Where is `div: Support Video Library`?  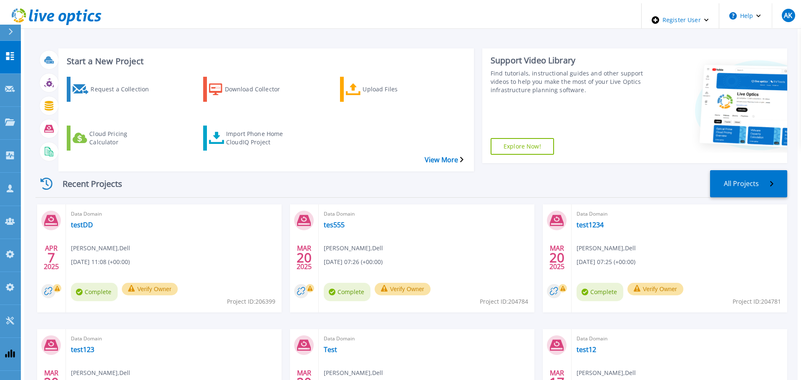
div: Support Video Library is located at coordinates (568, 60).